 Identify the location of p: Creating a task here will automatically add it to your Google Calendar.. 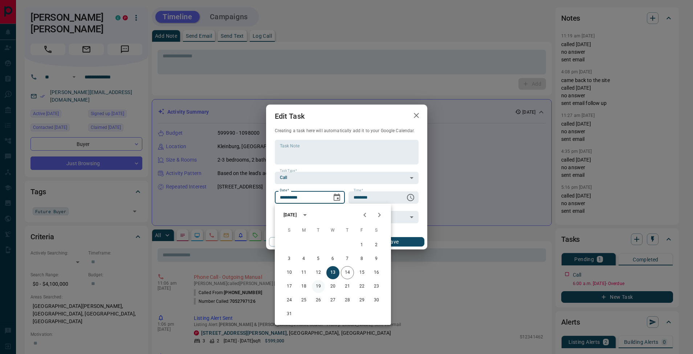
(347, 131).